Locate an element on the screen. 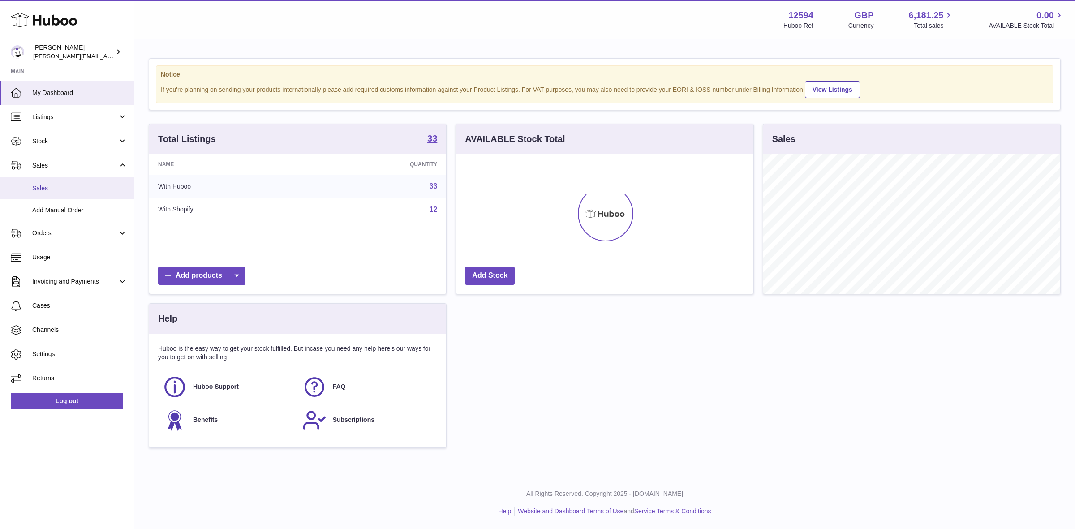 The image size is (1075, 529). span: FAQ is located at coordinates (339, 386).